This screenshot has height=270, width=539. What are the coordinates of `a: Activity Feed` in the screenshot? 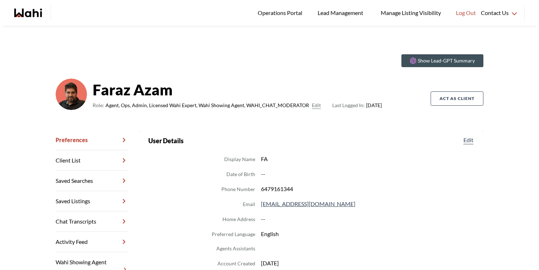 It's located at (92, 241).